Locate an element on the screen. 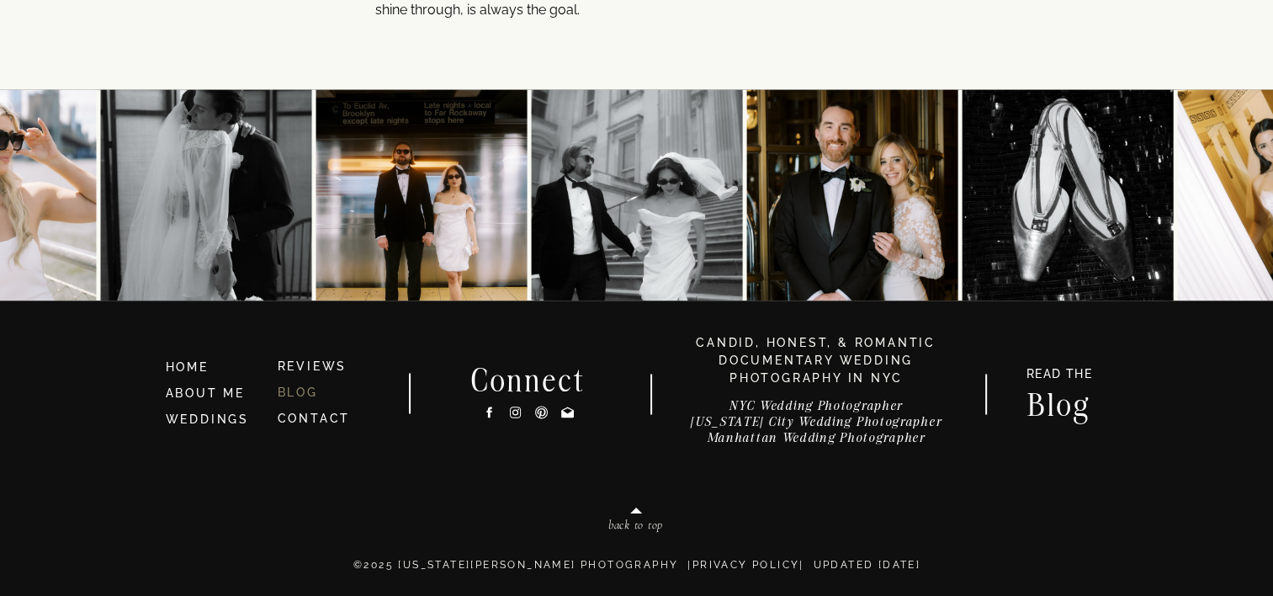 Image resolution: width=1273 pixels, height=596 pixels. img: Party 4 the Zarones is located at coordinates (1067, 194).